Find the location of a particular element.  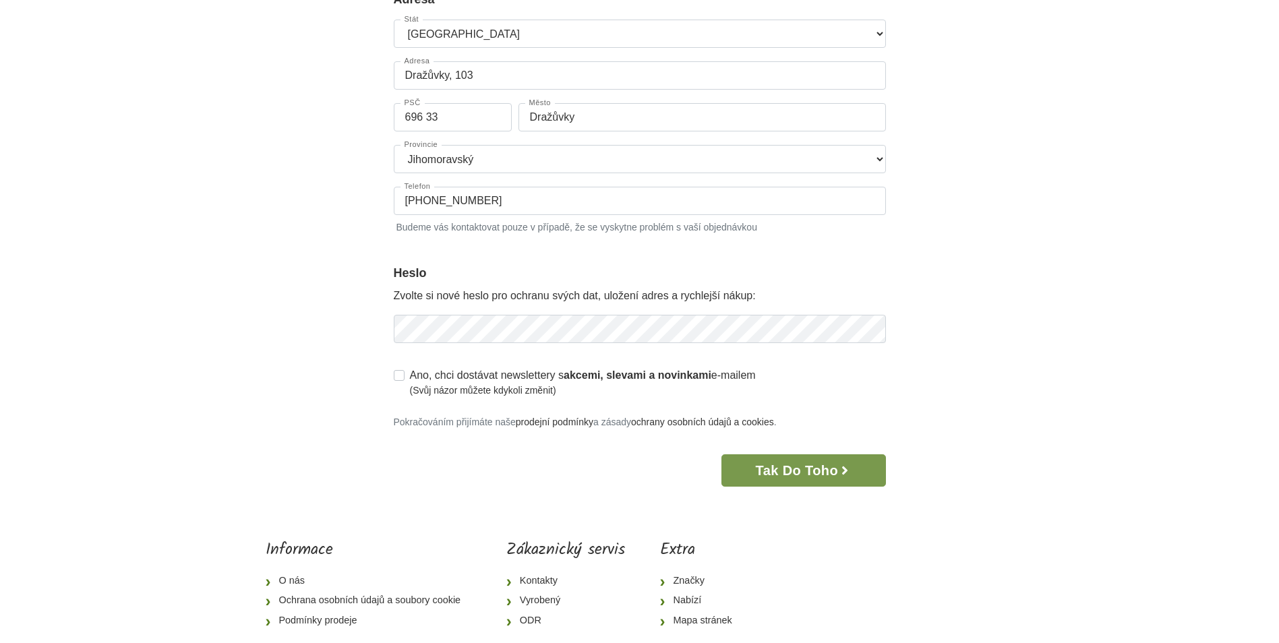

a: Kontakty is located at coordinates (566, 581).